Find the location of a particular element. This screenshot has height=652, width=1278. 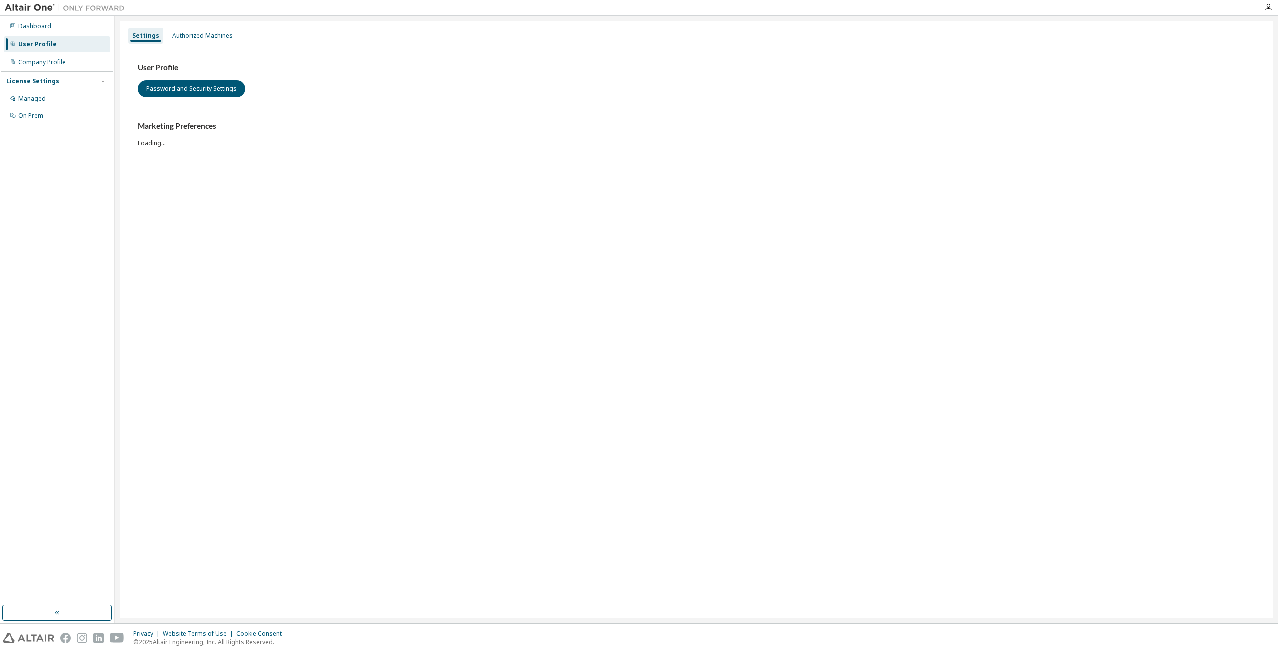

div: Loading... is located at coordinates (697, 134).